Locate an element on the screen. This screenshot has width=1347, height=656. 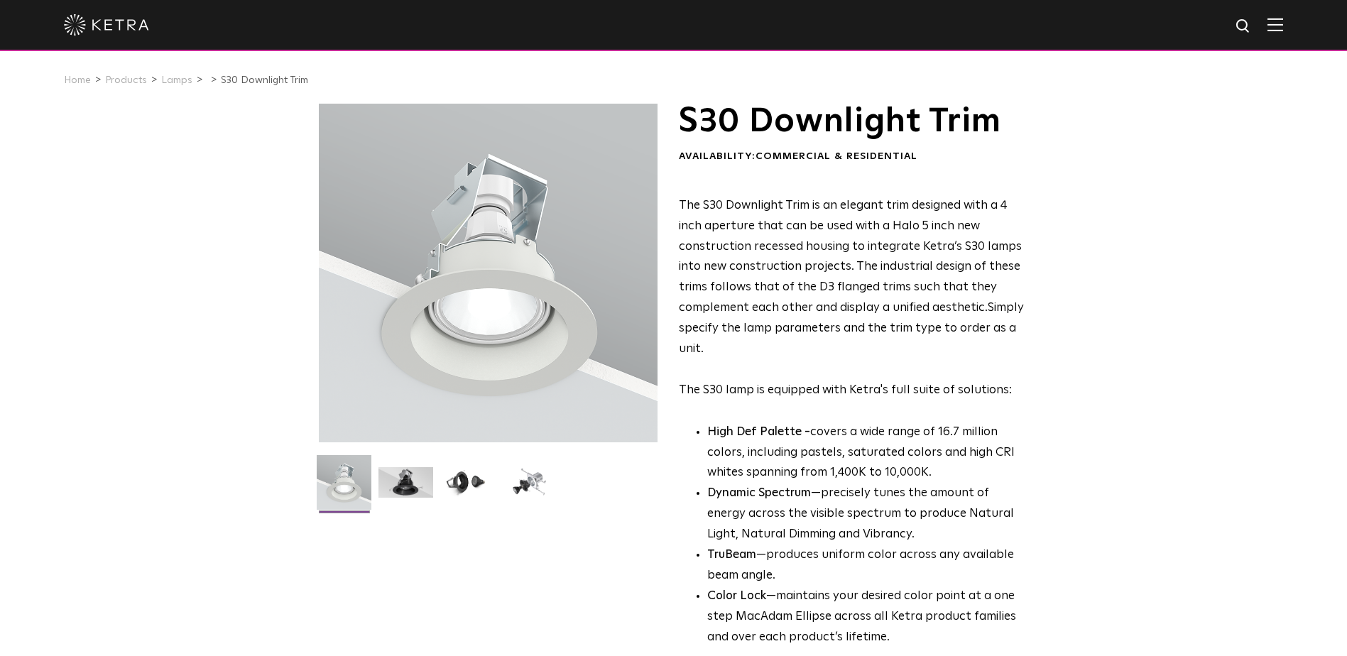
span: Commercial & Residential is located at coordinates (837, 156).